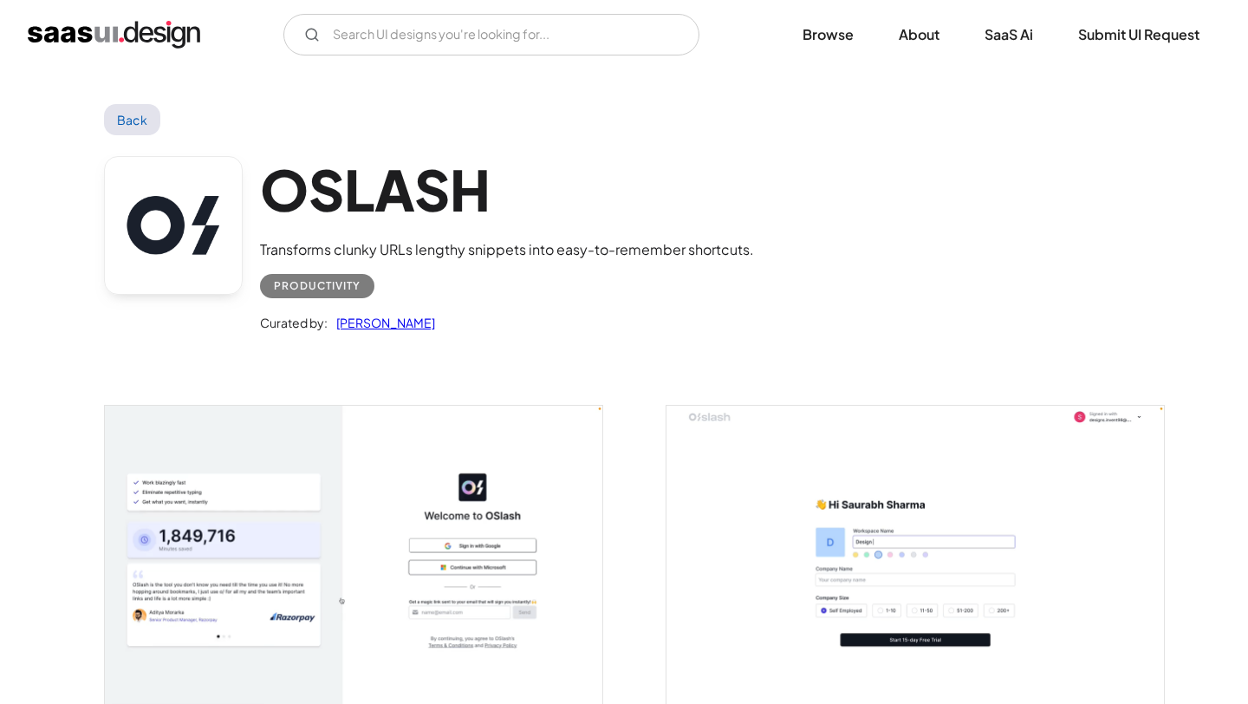 This screenshot has height=704, width=1248. What do you see at coordinates (507, 189) in the screenshot?
I see `h1: OSLASH` at bounding box center [507, 189].